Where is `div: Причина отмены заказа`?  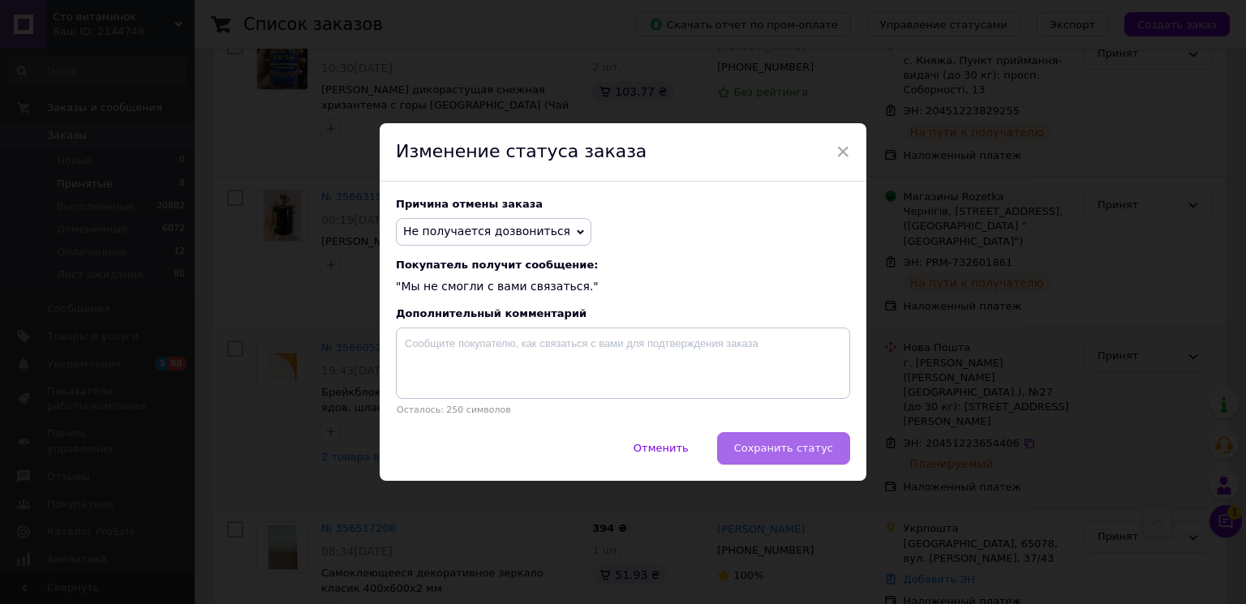
div: Причина отмены заказа is located at coordinates (623, 204).